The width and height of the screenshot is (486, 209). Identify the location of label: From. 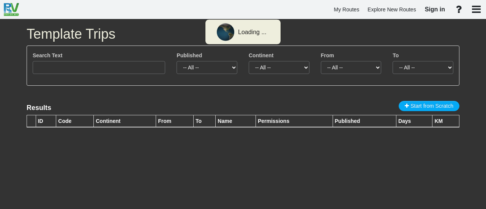
(327, 55).